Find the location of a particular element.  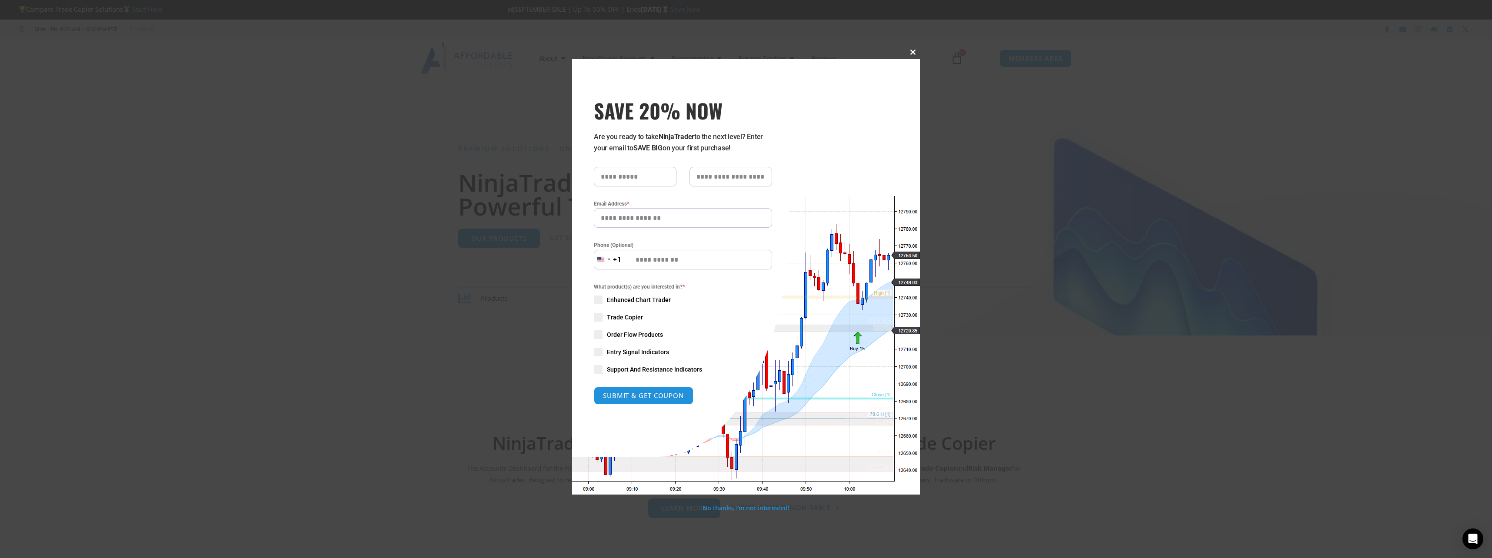

label: Email Address is located at coordinates (683, 204).